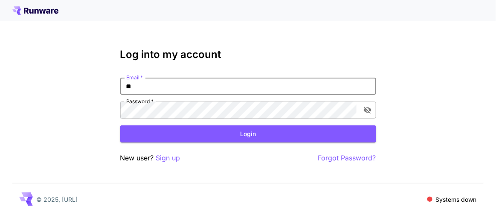 This screenshot has width=496, height=215. Describe the element at coordinates (168, 158) in the screenshot. I see `p: Sign up` at that location.